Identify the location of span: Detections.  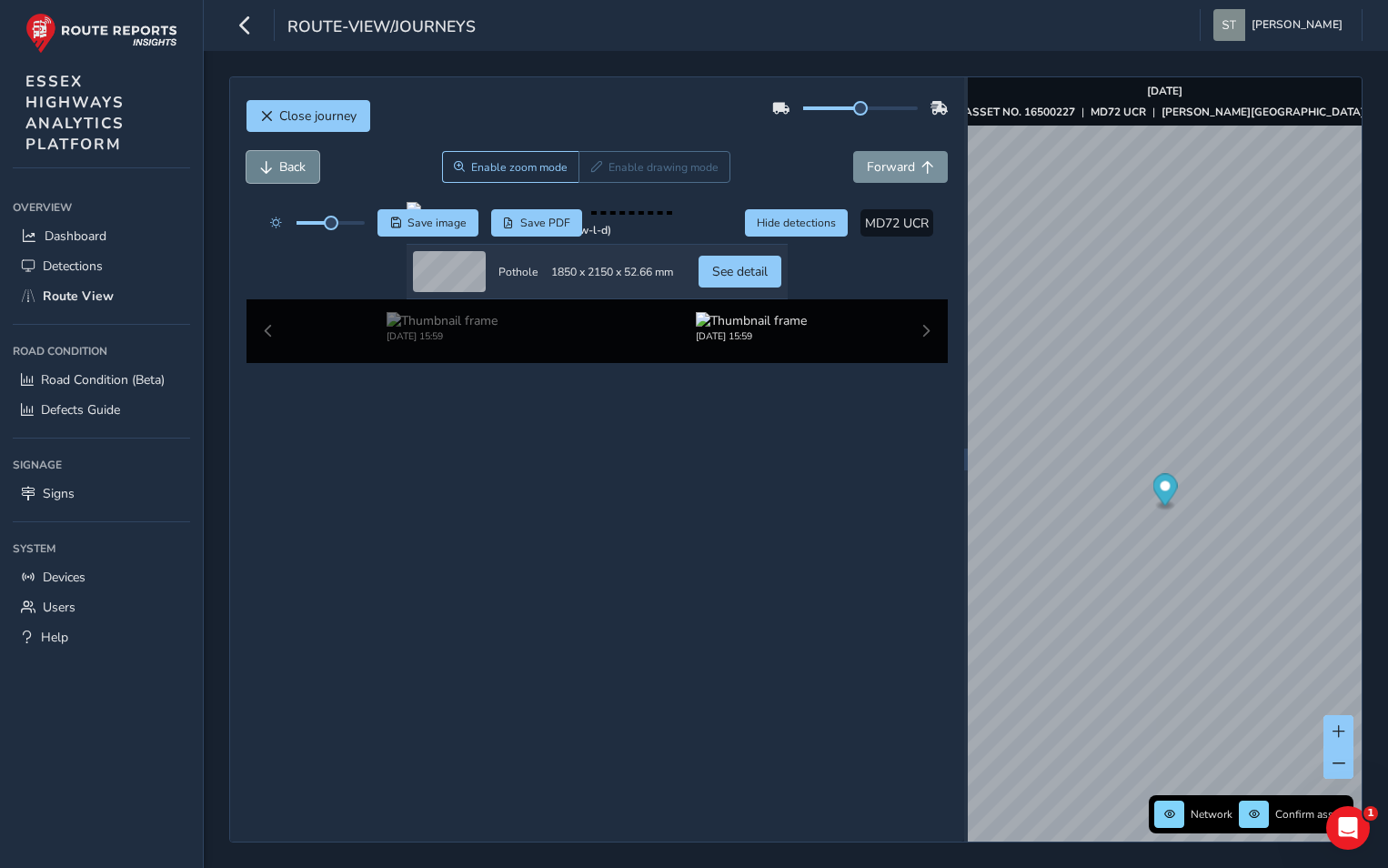
(73, 265).